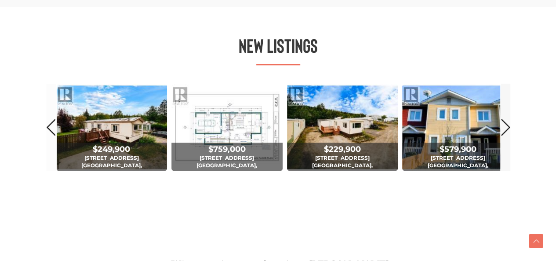 The height and width of the screenshot is (261, 556). What do you see at coordinates (278, 45) in the screenshot?
I see `h2: New Listings` at bounding box center [278, 45].